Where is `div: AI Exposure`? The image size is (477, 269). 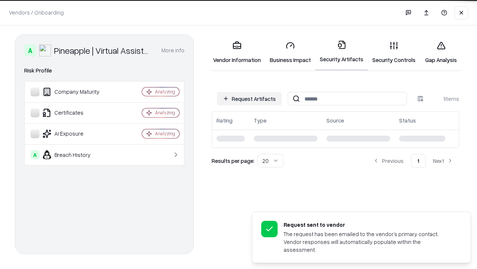 div: AI Exposure is located at coordinates (75, 134).